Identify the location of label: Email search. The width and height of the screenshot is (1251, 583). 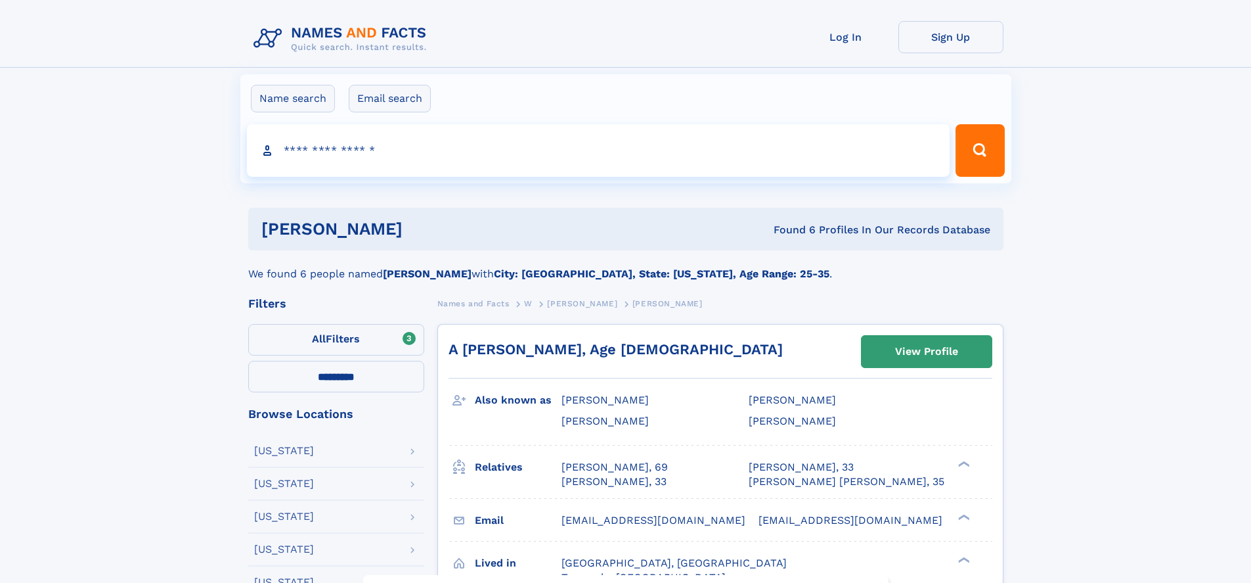
(390, 99).